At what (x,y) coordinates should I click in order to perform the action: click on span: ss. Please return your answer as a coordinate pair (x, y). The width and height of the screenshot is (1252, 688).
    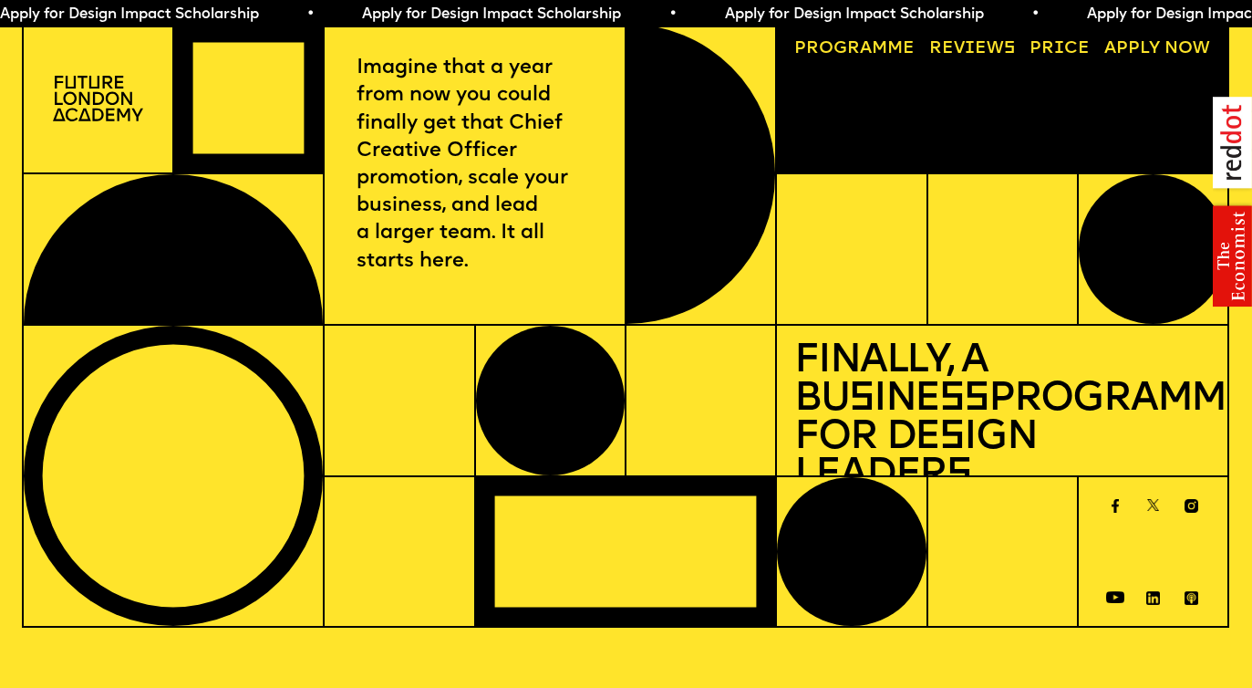
    Looking at the image, I should click on (964, 400).